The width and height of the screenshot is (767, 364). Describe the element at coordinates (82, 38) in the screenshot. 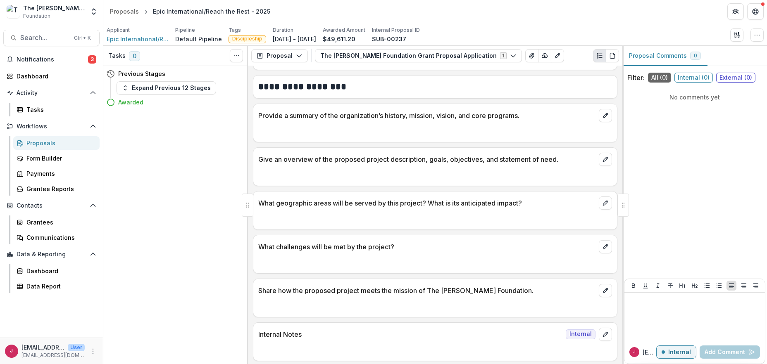

I see `div: Ctrl + K` at that location.